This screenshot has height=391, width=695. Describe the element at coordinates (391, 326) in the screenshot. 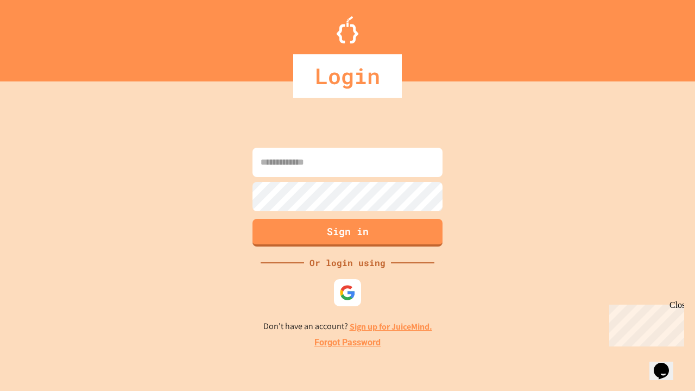

I see `a: Sign up for JuiceMind.` at that location.